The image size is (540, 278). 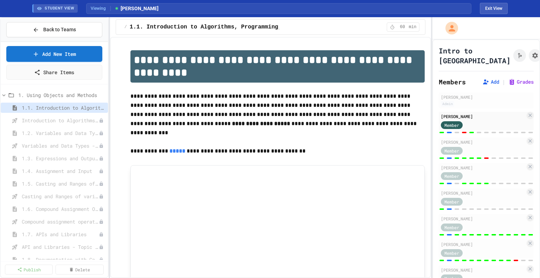 I want to click on a: Publish, so click(x=29, y=270).